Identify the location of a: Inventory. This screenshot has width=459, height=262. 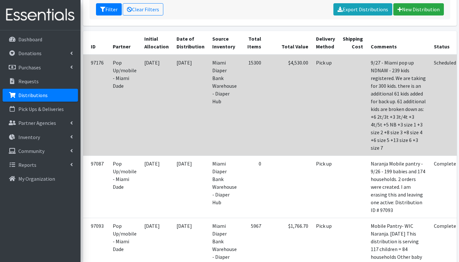
(40, 137).